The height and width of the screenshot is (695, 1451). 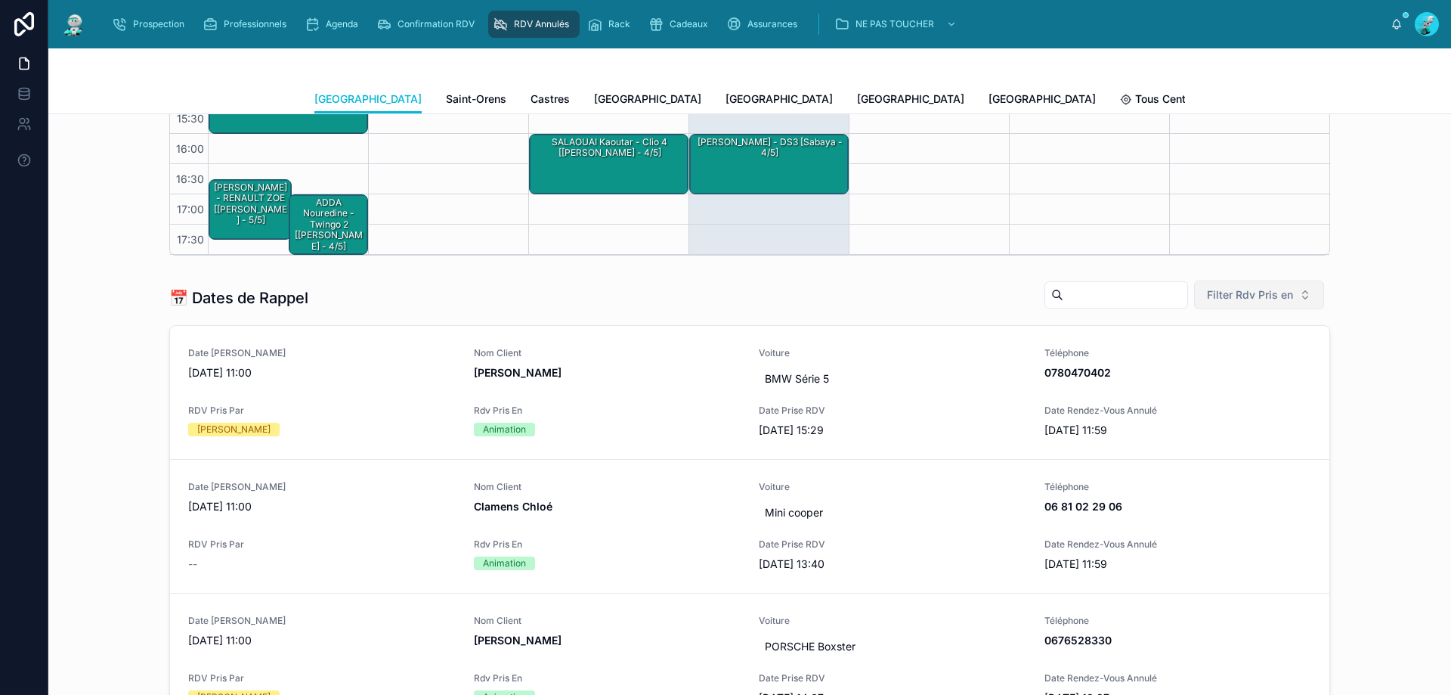 What do you see at coordinates (1078, 639) in the screenshot?
I see `strong: 0676528330` at bounding box center [1078, 639].